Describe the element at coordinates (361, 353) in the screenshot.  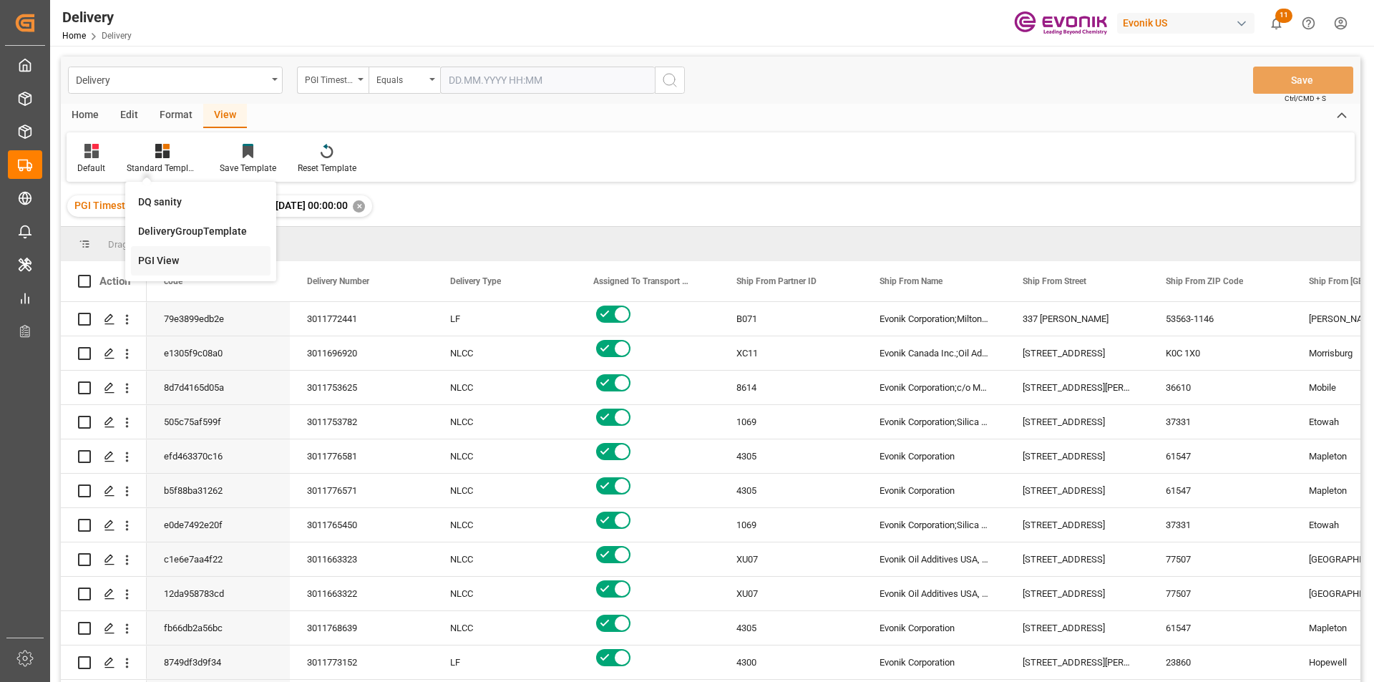
I see `div: 3011696920` at that location.